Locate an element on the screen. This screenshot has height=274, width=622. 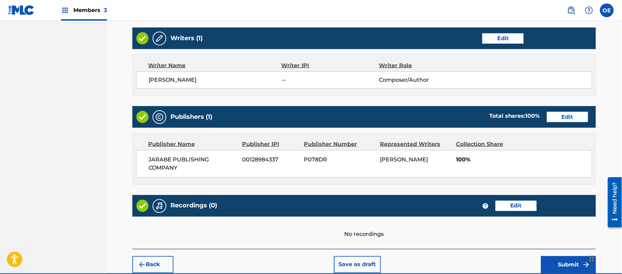
h5: Writers (1) is located at coordinates (187, 38).